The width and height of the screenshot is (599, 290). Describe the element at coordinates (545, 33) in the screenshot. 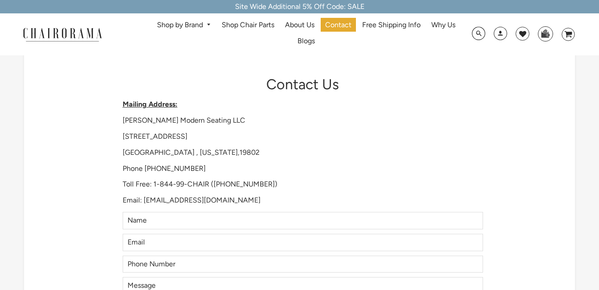

I see `img: WhatsApp_Image_2024-07-12_at_16.23.01.webp` at that location.